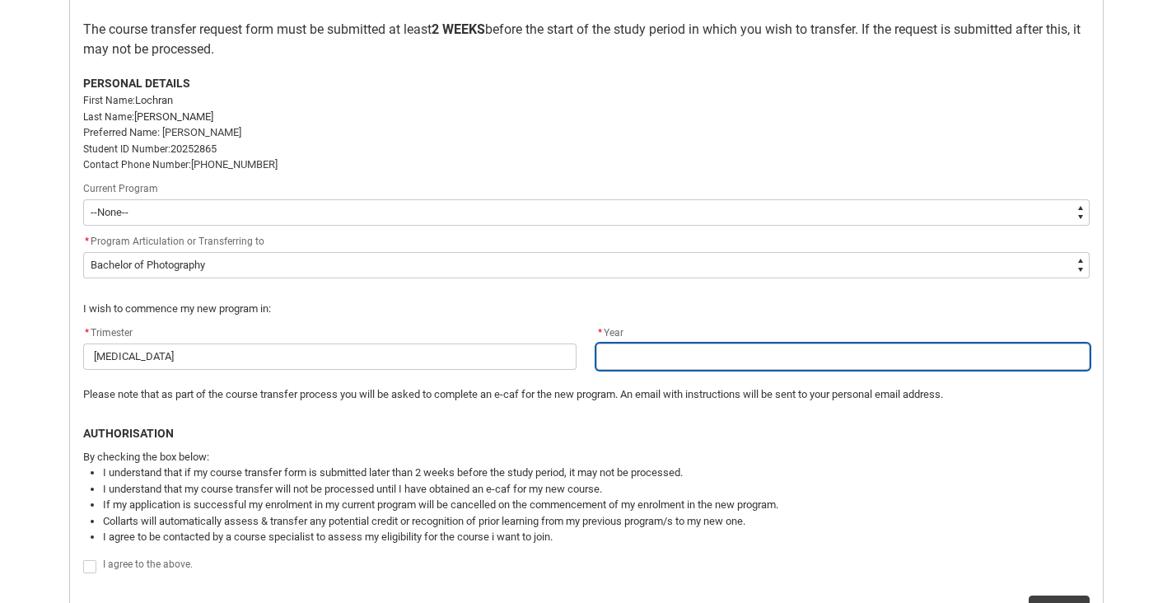  Describe the element at coordinates (137, 165) in the screenshot. I see `span: Contact Phone Number:` at that location.